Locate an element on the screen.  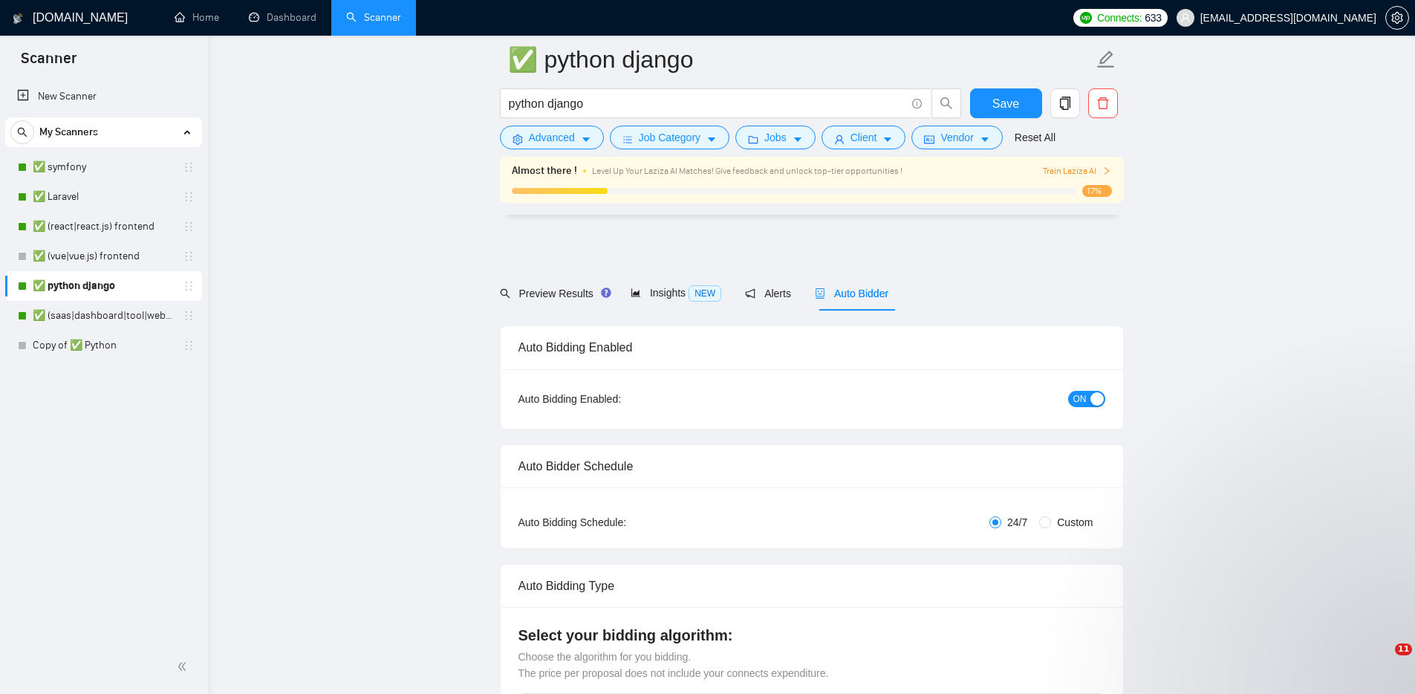
div: Auto Bidding Enabled is located at coordinates (812, 347).